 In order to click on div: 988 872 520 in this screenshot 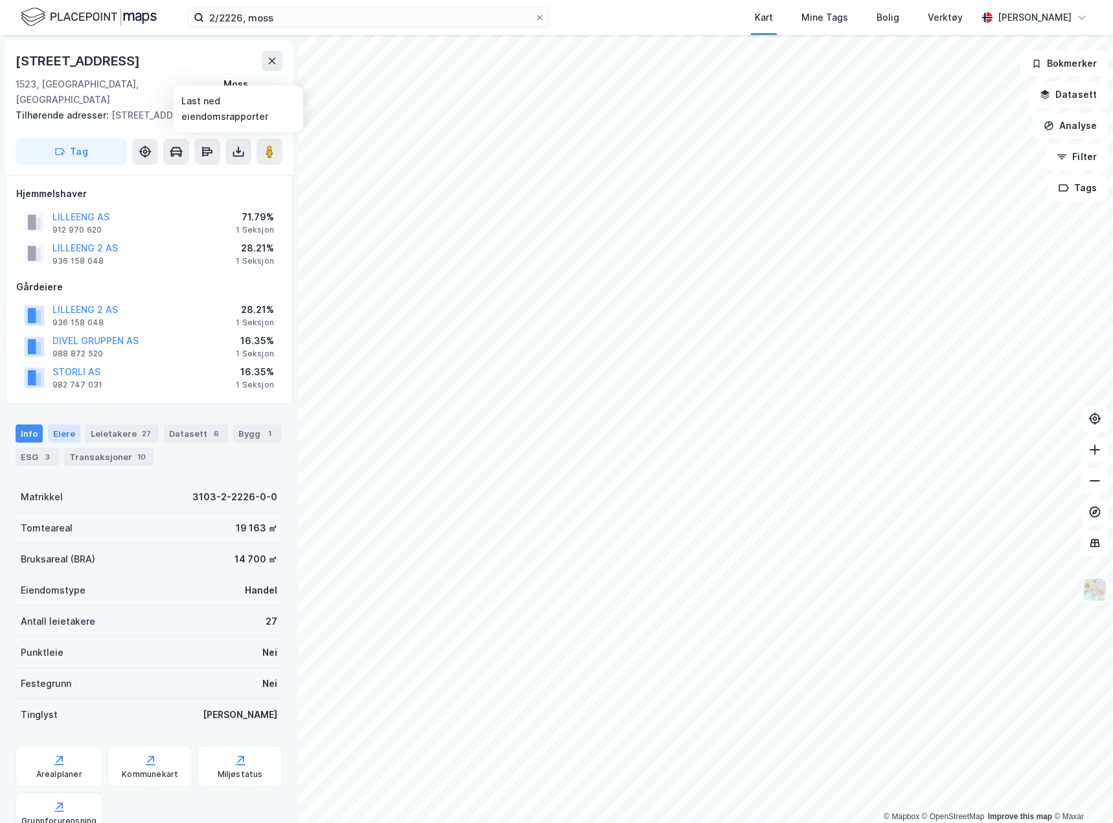, I will do `click(78, 354)`.